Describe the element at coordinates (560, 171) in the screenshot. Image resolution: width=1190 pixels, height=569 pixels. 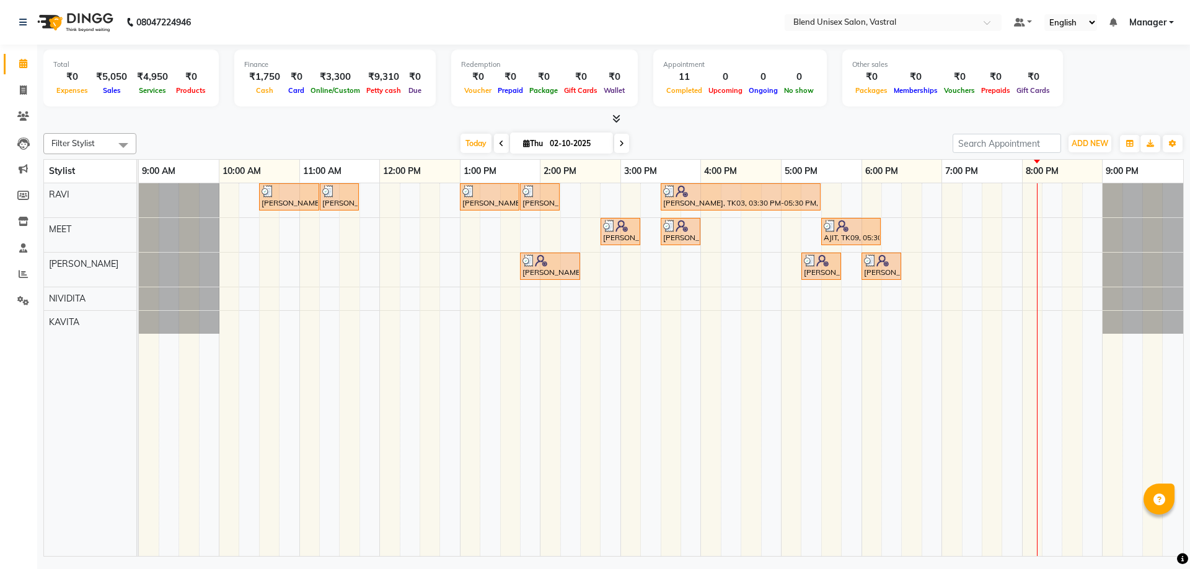
I see `a: 2:00 PM` at that location.